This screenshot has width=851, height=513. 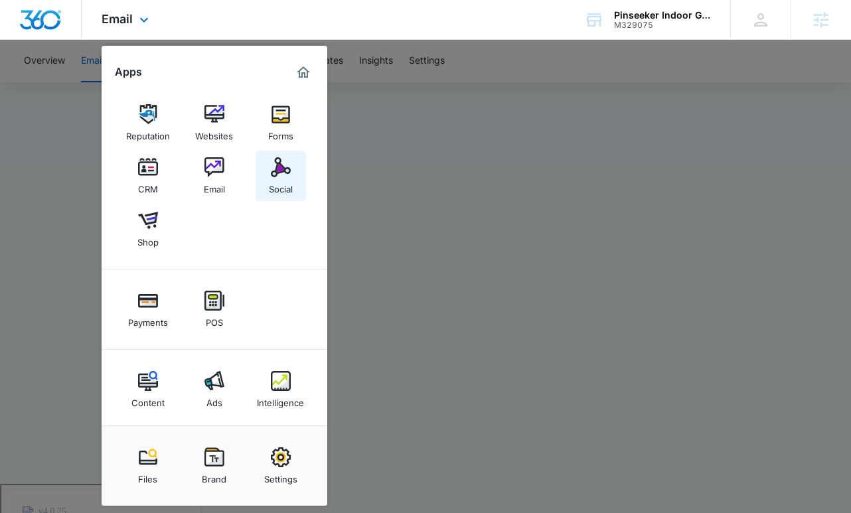 What do you see at coordinates (214, 309) in the screenshot?
I see `a: POS` at bounding box center [214, 309].